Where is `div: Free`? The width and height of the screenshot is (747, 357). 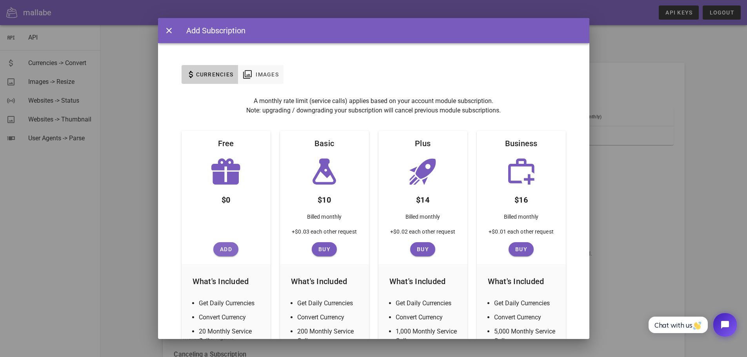 div: Free is located at coordinates (226, 143).